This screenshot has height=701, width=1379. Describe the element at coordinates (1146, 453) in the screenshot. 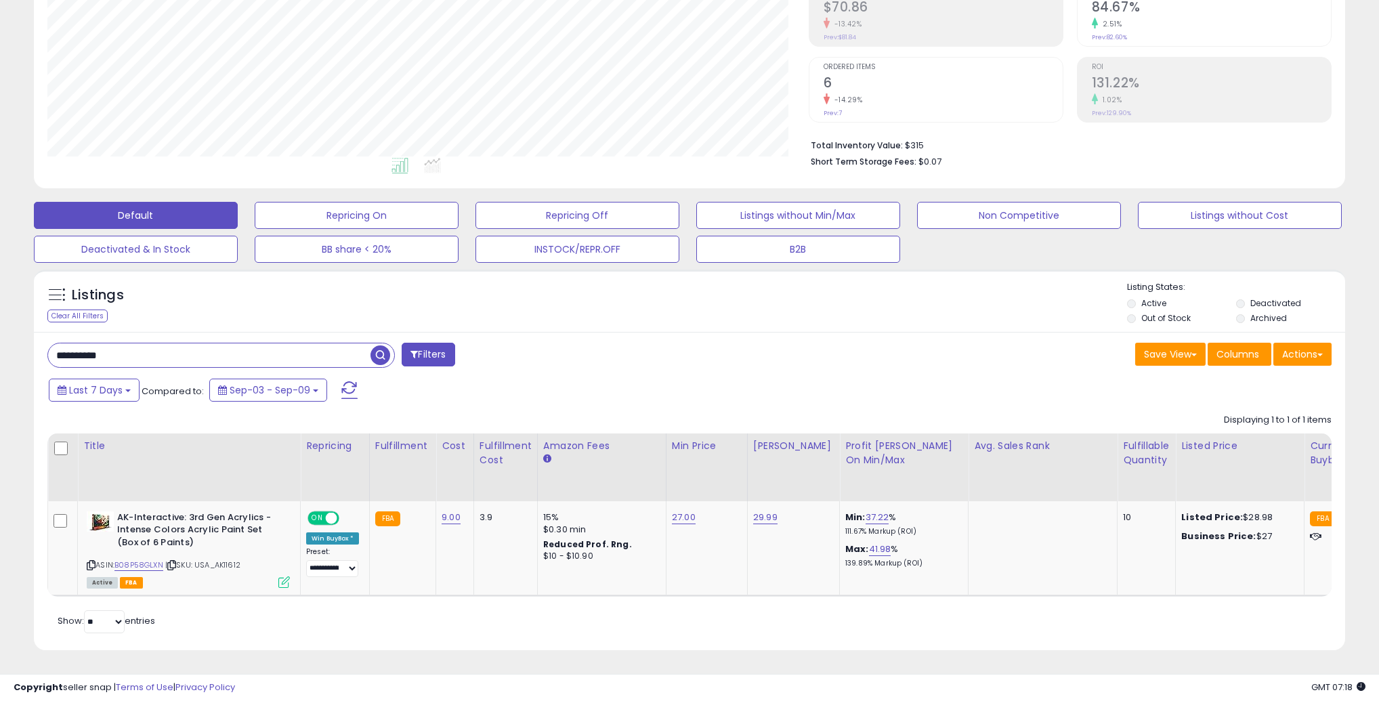

I see `div: Fulfillable Quantity` at that location.